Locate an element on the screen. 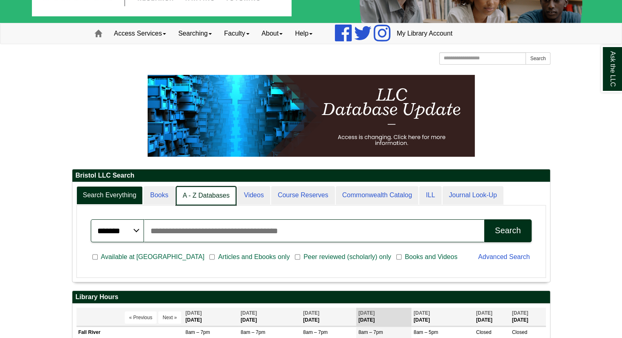 Image resolution: width=622 pixels, height=338 pixels. span: Articles and Ebooks only is located at coordinates (254, 257).